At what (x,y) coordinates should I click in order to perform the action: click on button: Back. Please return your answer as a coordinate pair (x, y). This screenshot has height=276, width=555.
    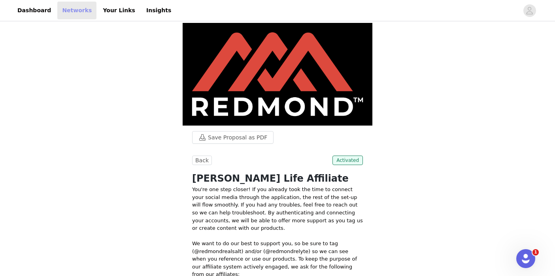
    Looking at the image, I should click on (202, 161).